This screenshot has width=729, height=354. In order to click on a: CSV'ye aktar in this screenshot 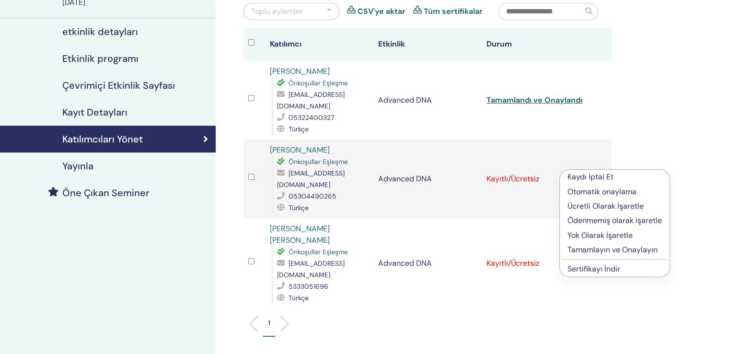, I will do `click(382, 12)`.